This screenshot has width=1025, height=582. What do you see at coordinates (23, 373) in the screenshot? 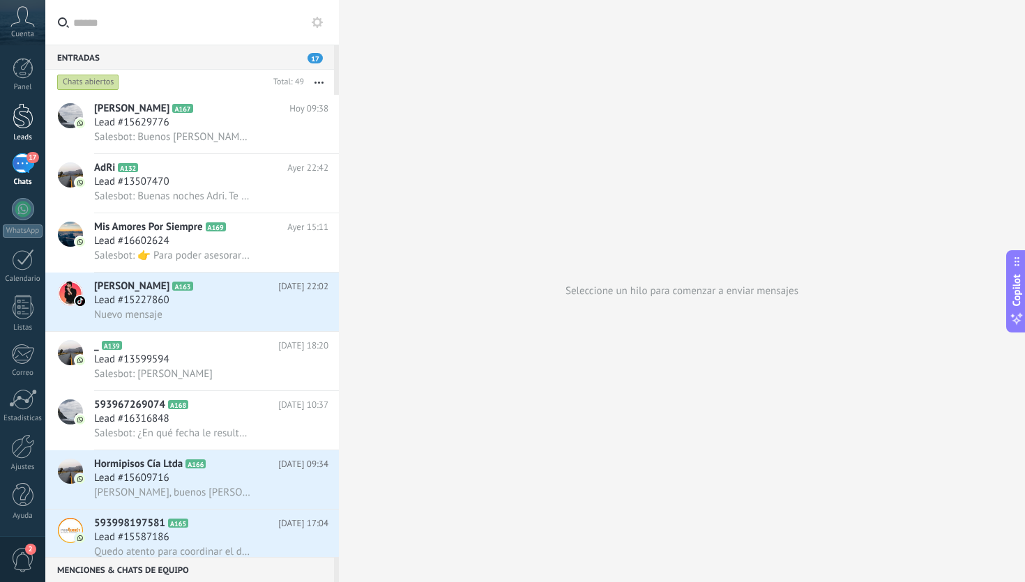
I see `div: Correo` at bounding box center [23, 373].